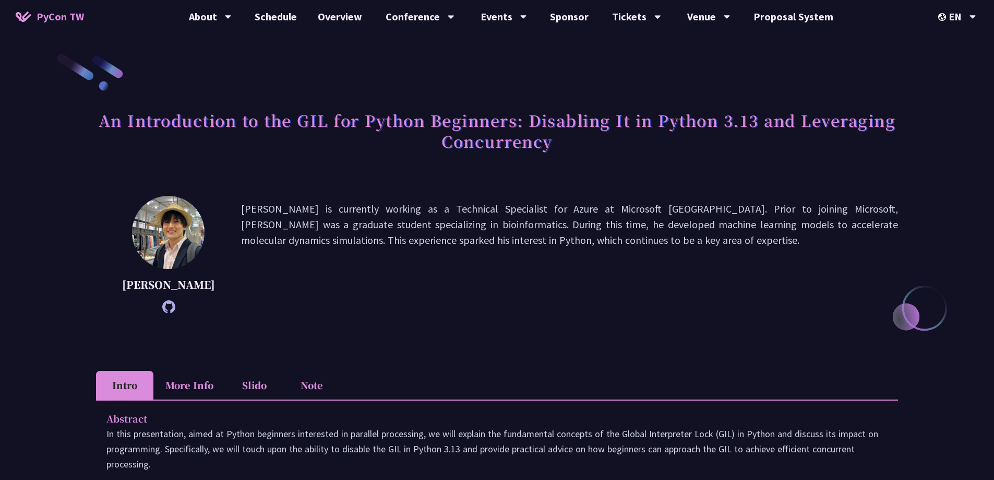 The width and height of the screenshot is (994, 480). What do you see at coordinates (189, 385) in the screenshot?
I see `li: More Info` at bounding box center [189, 385].